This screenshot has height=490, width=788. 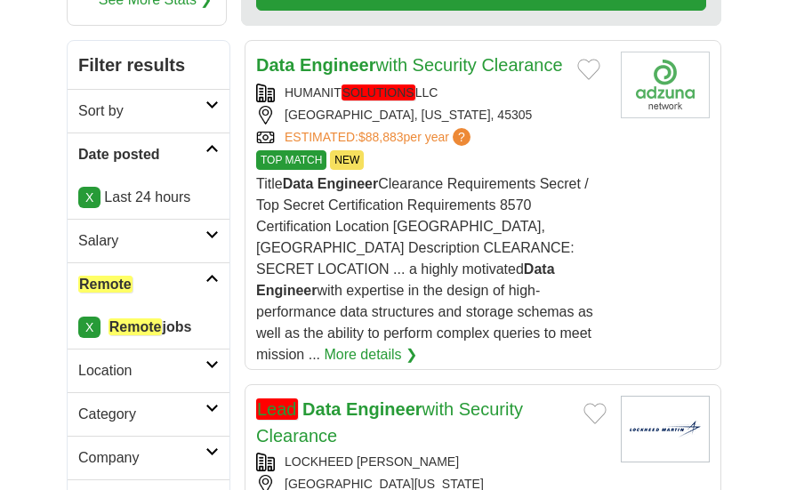 I want to click on a: Salary, so click(x=149, y=240).